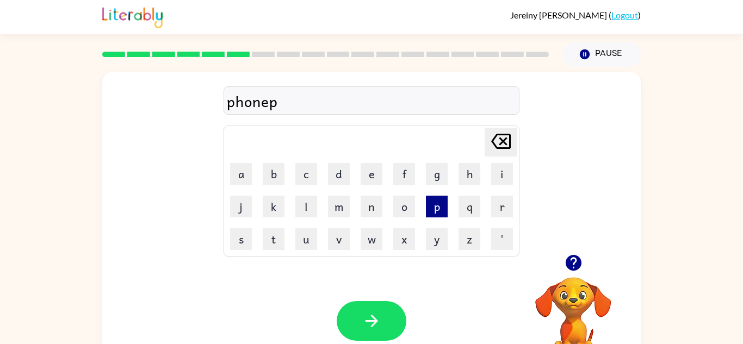 This screenshot has width=743, height=344. What do you see at coordinates (273, 174) in the screenshot?
I see `button: b` at bounding box center [273, 174].